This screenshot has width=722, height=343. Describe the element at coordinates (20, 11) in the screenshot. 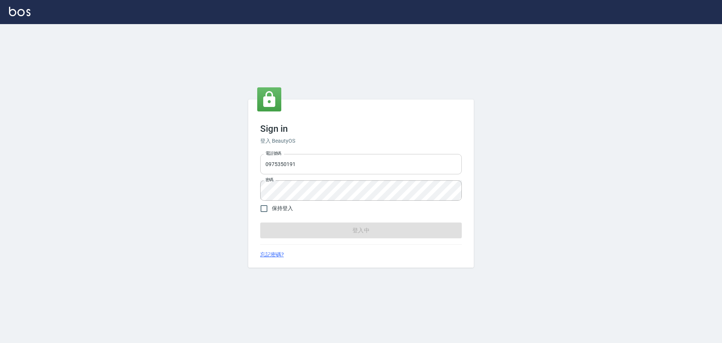

I see `img: Logo` at that location.